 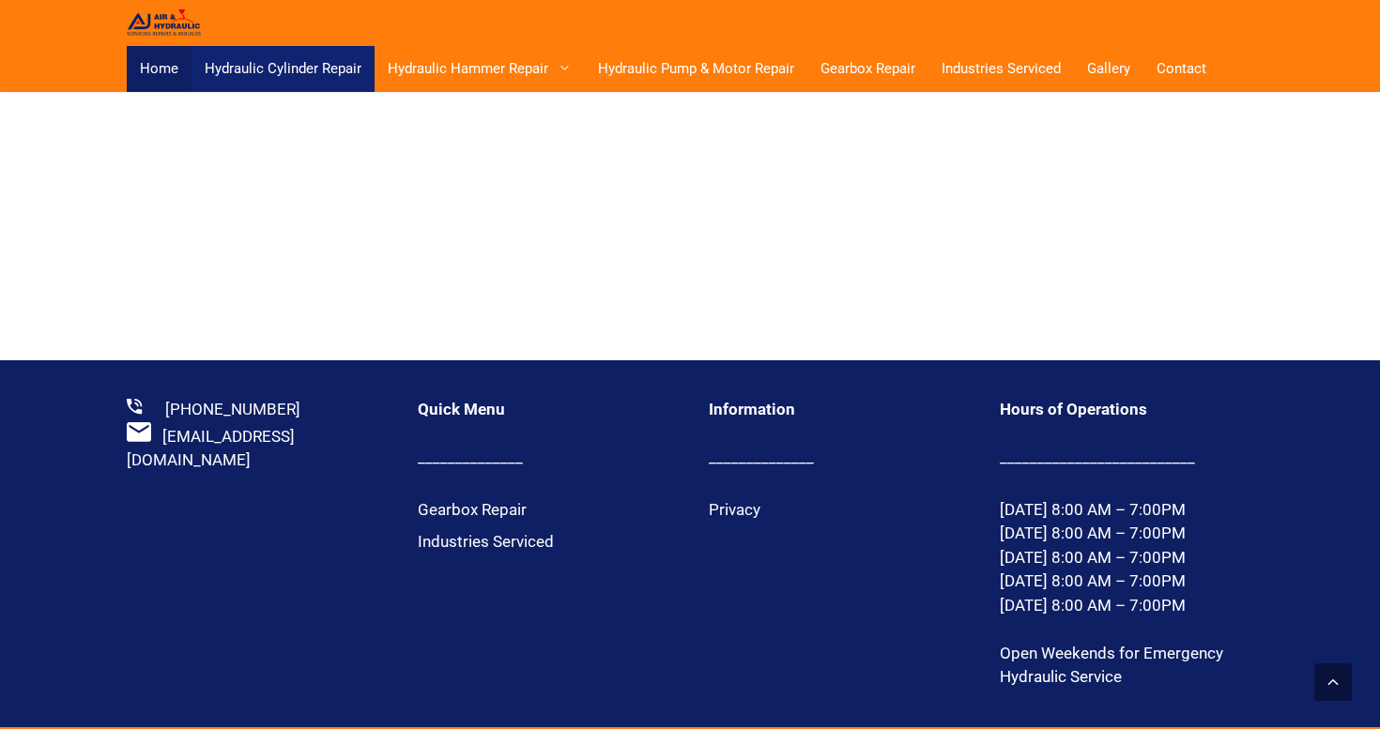 What do you see at coordinates (461, 409) in the screenshot?
I see `strong: Quick Menu` at bounding box center [461, 409].